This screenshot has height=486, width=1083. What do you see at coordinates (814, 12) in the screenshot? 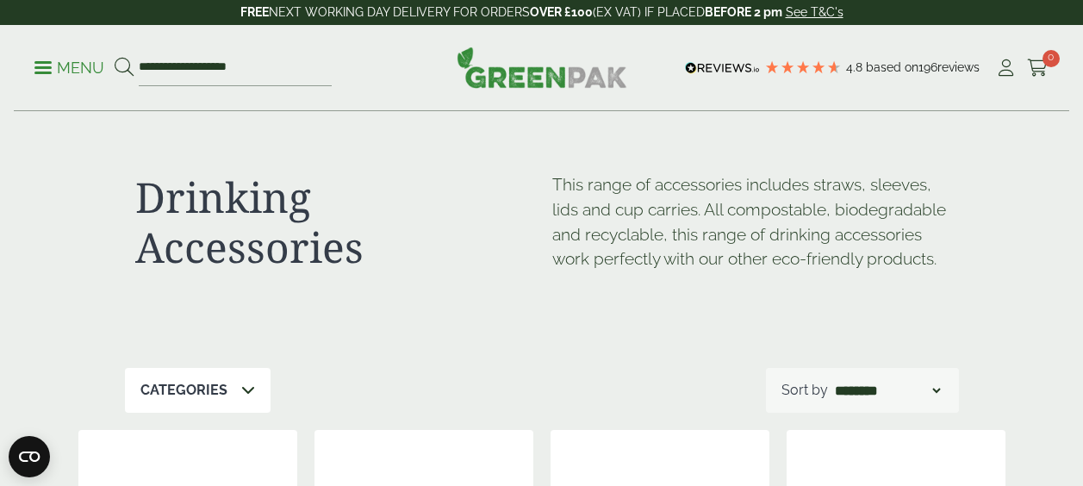
I see `a: See T&C's` at bounding box center [814, 12].